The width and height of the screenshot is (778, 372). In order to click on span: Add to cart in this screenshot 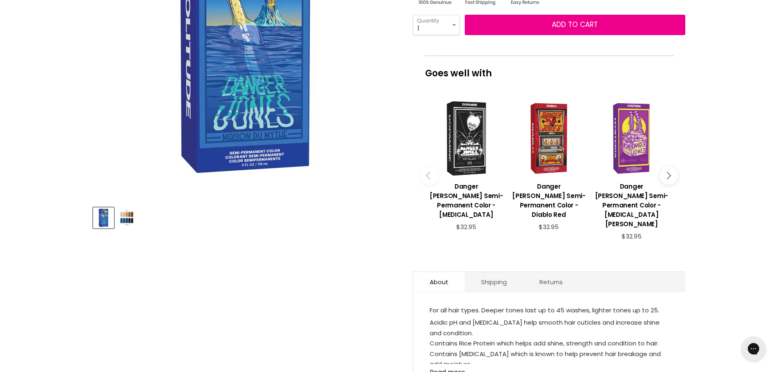, I will do `click(575, 25)`.